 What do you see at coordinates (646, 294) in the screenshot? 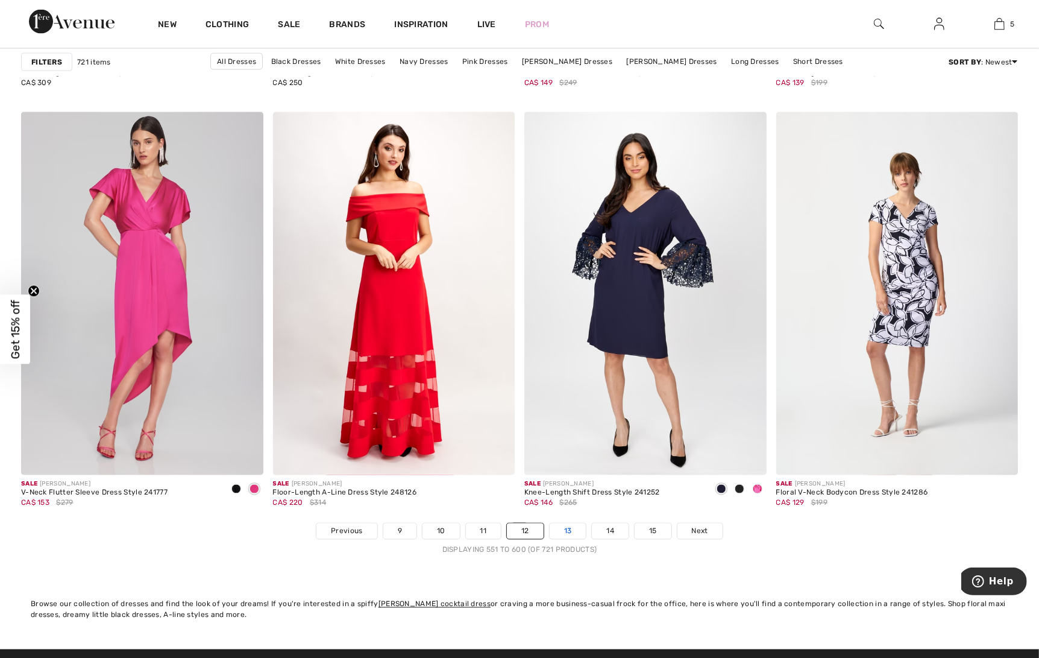
I see `img: Knee-Length Shift Dress Style 241252. Midnight Blue` at bounding box center [646, 294].